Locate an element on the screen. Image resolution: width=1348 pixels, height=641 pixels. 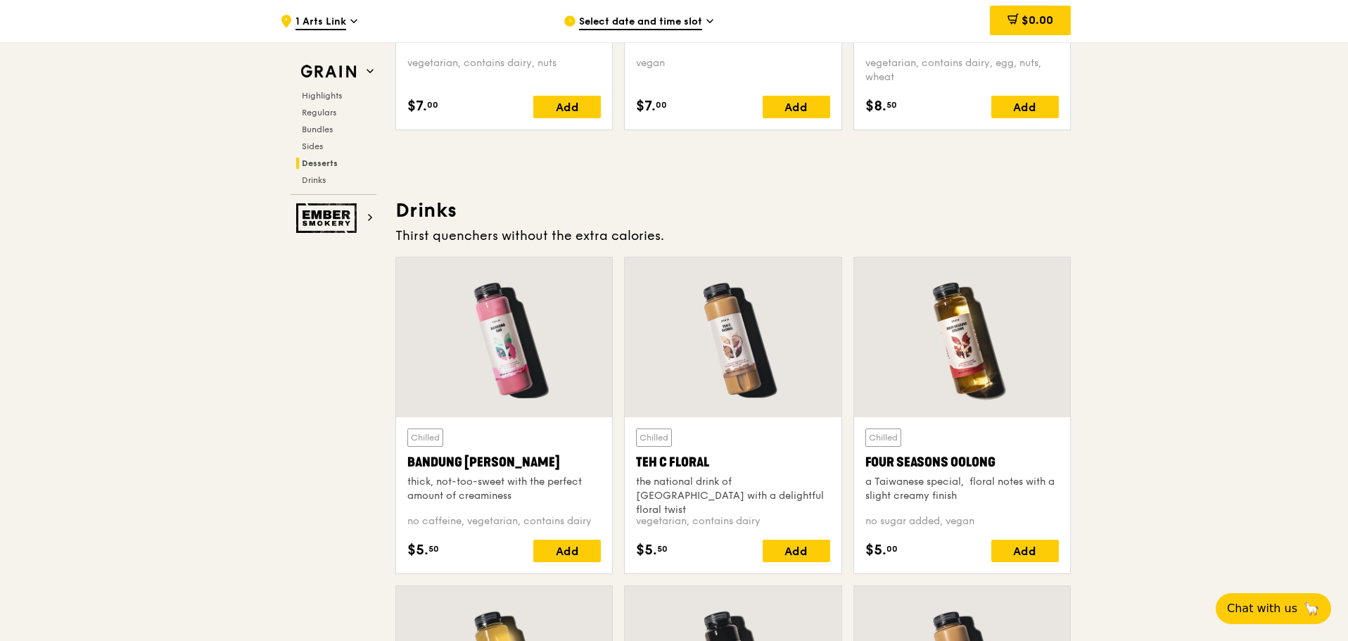
div: no sugar added, vegan is located at coordinates (962, 522).